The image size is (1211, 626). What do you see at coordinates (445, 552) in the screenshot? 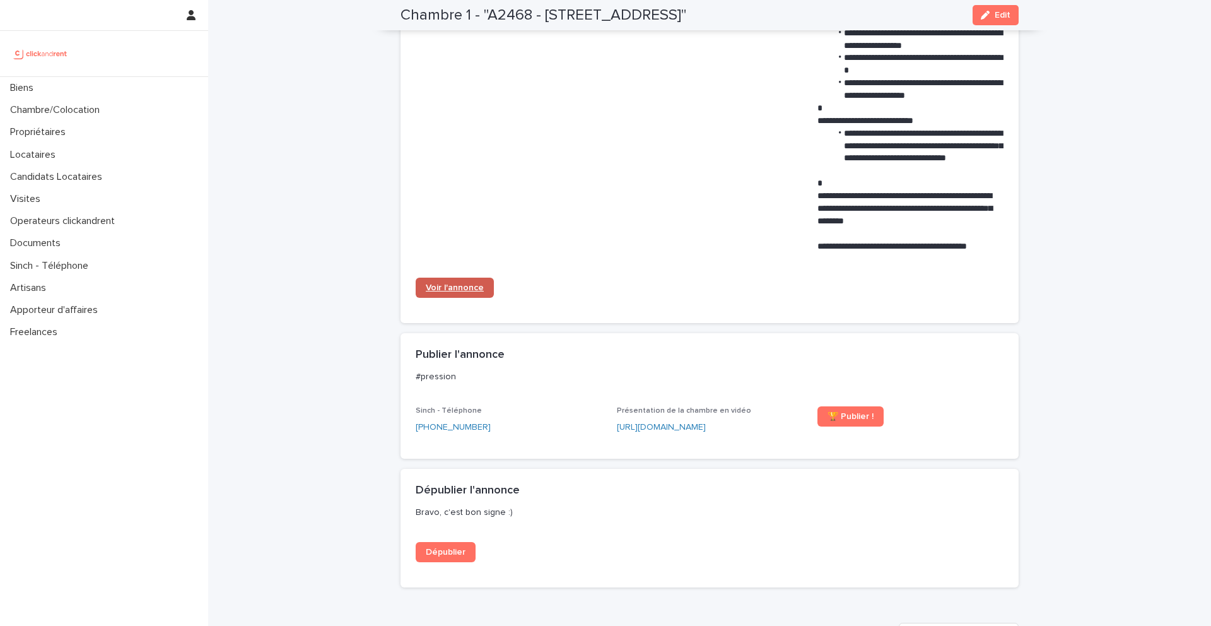
I see `a: Dépublier` at bounding box center [445, 552].